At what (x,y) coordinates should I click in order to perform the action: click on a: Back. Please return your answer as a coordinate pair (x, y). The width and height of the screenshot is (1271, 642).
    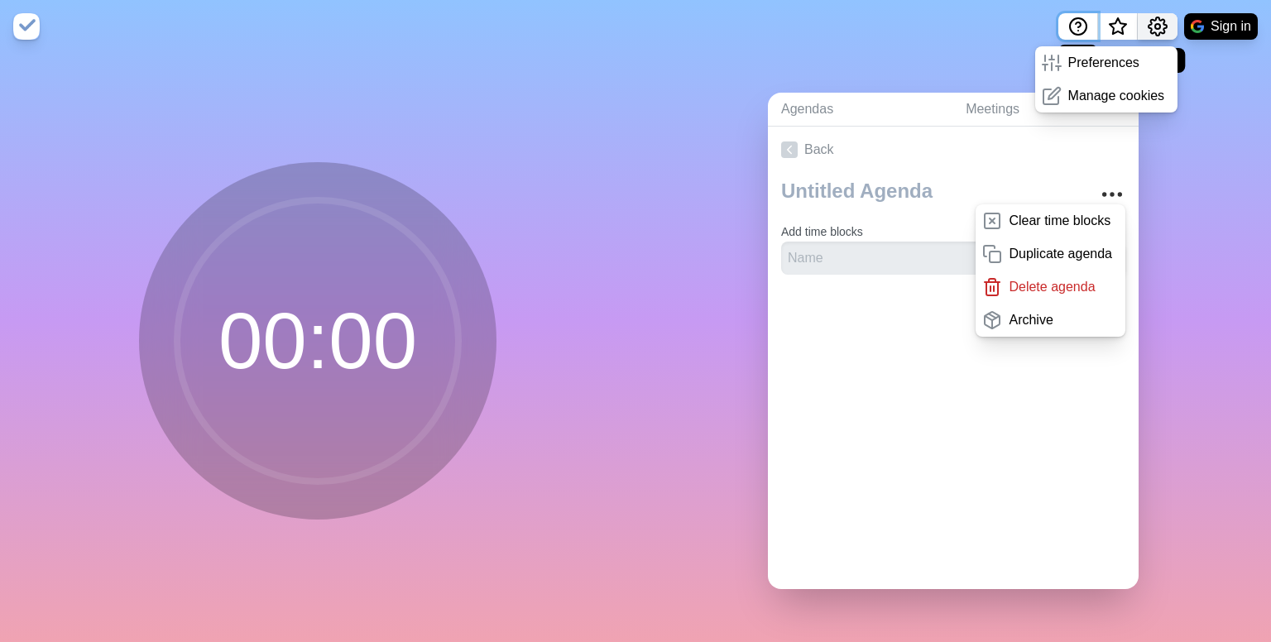
    Looking at the image, I should click on (953, 150).